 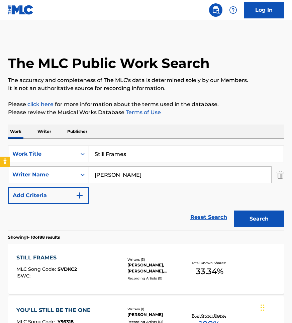 I want to click on p: It is not an authoritative source for recording information., so click(x=146, y=88).